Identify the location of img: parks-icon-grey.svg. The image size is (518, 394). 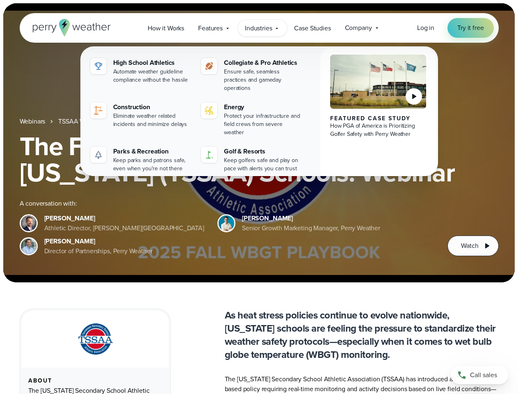
(98, 155).